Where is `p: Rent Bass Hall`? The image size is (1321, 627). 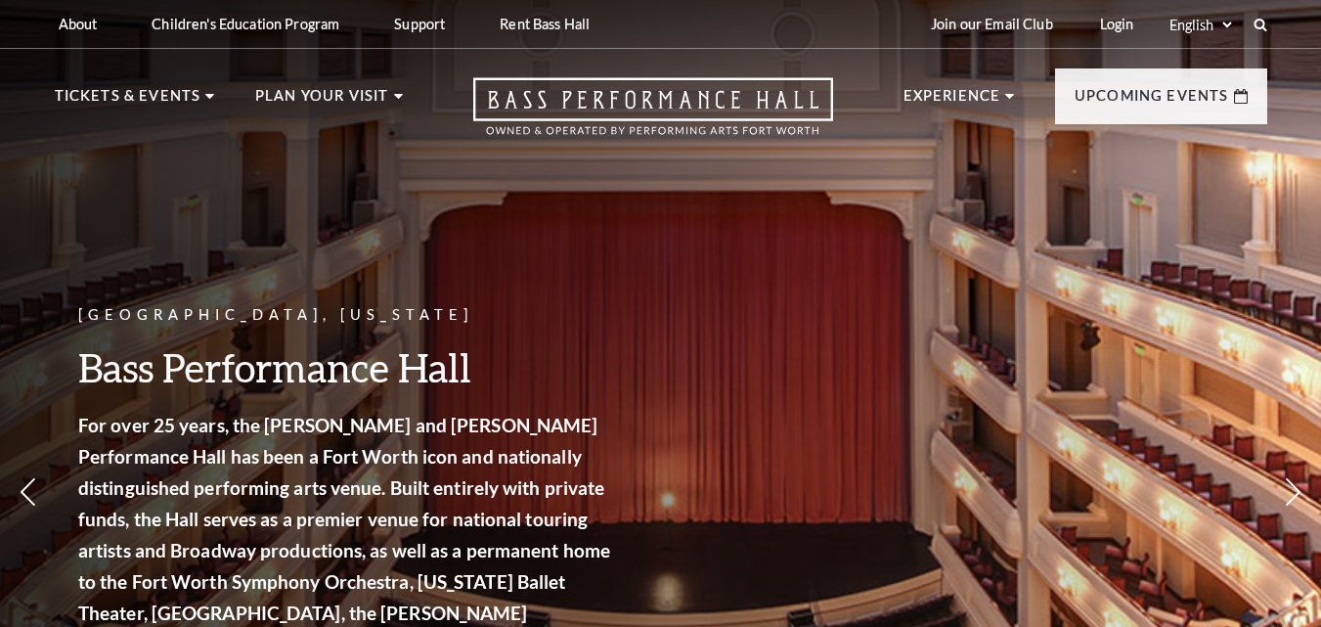 p: Rent Bass Hall is located at coordinates (545, 23).